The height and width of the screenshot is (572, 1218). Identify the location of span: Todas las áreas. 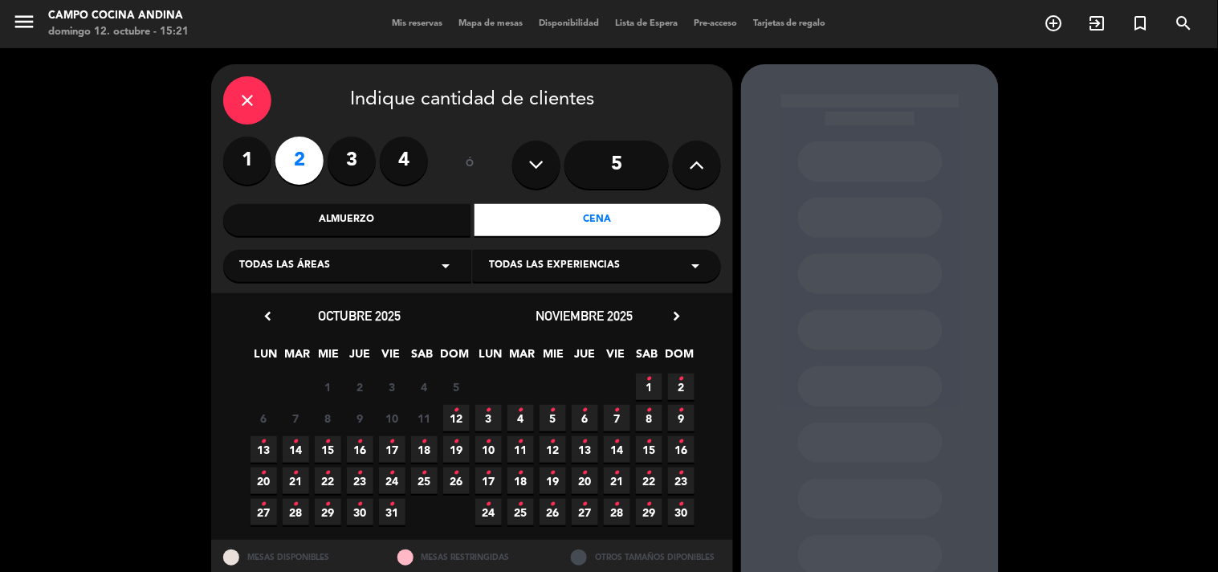
(284, 266).